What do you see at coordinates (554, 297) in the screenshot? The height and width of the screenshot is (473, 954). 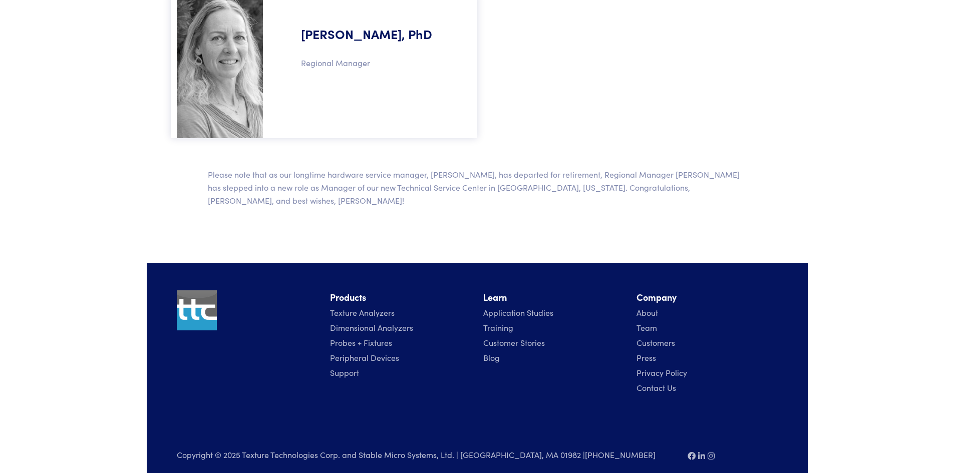 I see `li: Learn` at bounding box center [554, 297].